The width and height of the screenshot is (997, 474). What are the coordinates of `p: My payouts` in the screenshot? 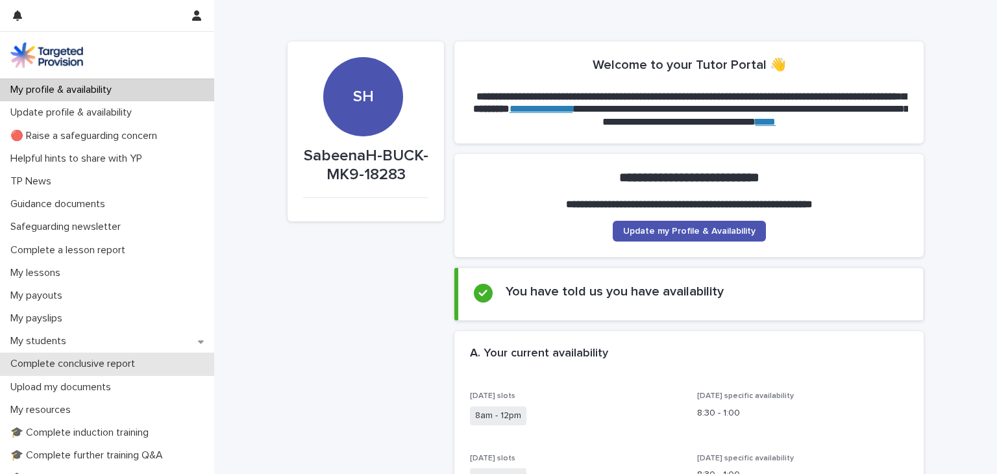 It's located at (39, 295).